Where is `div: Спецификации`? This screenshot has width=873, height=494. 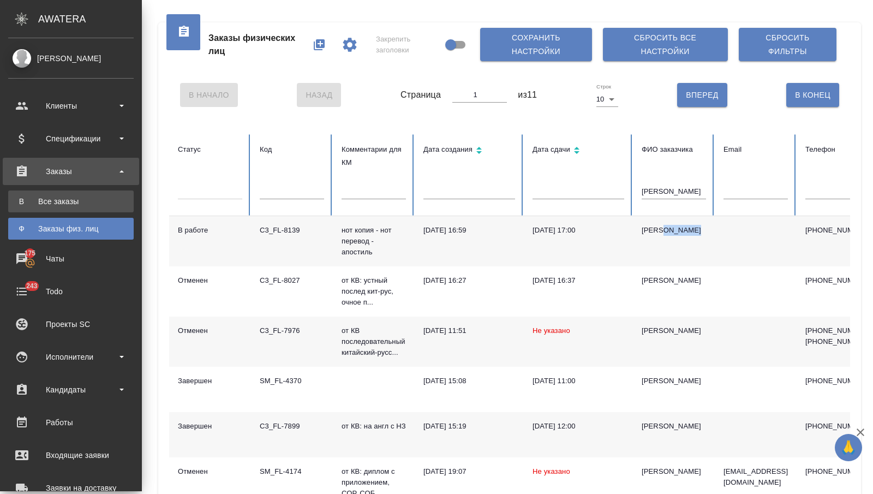 div: Спецификации is located at coordinates (71, 139).